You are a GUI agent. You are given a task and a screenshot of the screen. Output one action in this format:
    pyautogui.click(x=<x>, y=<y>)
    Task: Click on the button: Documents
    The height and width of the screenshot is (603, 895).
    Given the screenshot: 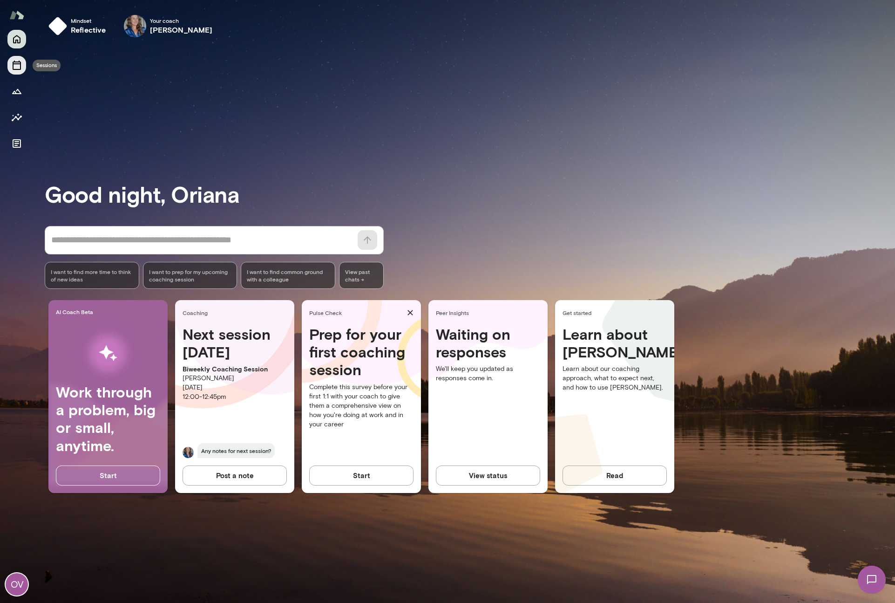 What is the action you would take?
    pyautogui.click(x=17, y=143)
    